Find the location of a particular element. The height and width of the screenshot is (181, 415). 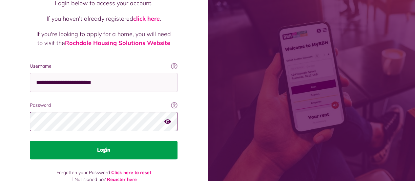

label: Username is located at coordinates (104, 66).